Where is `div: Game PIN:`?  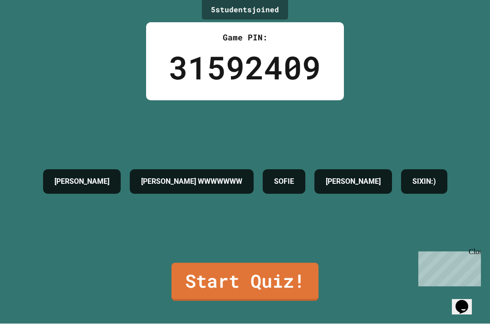 div: Game PIN: is located at coordinates (245, 38).